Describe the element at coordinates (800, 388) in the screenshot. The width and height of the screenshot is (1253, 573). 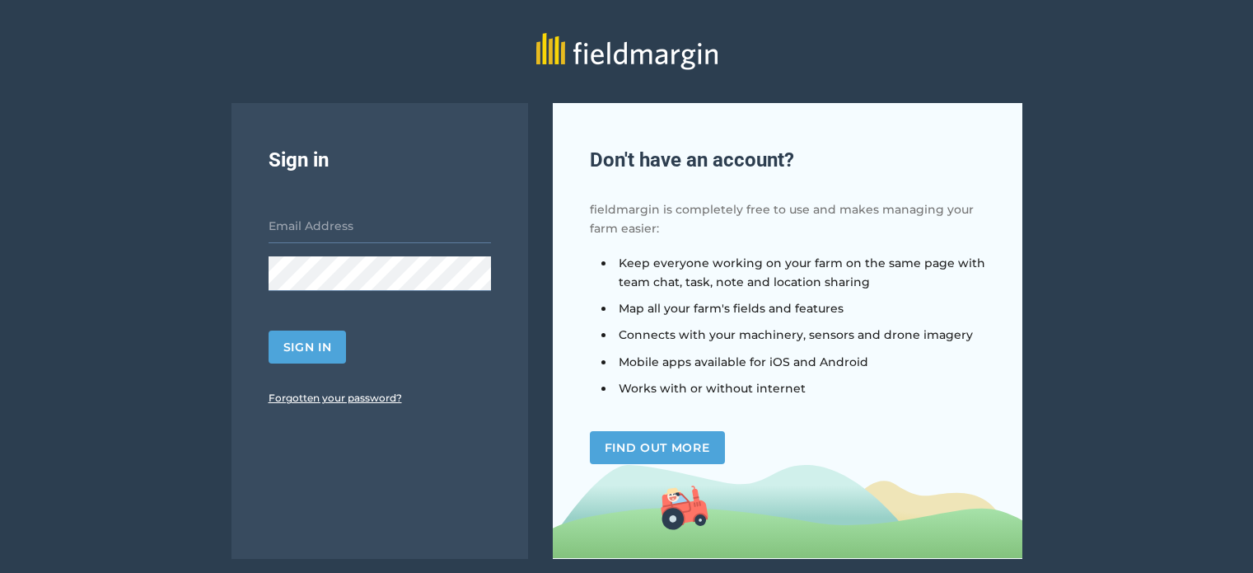
I see `li: Works with or without internet` at that location.